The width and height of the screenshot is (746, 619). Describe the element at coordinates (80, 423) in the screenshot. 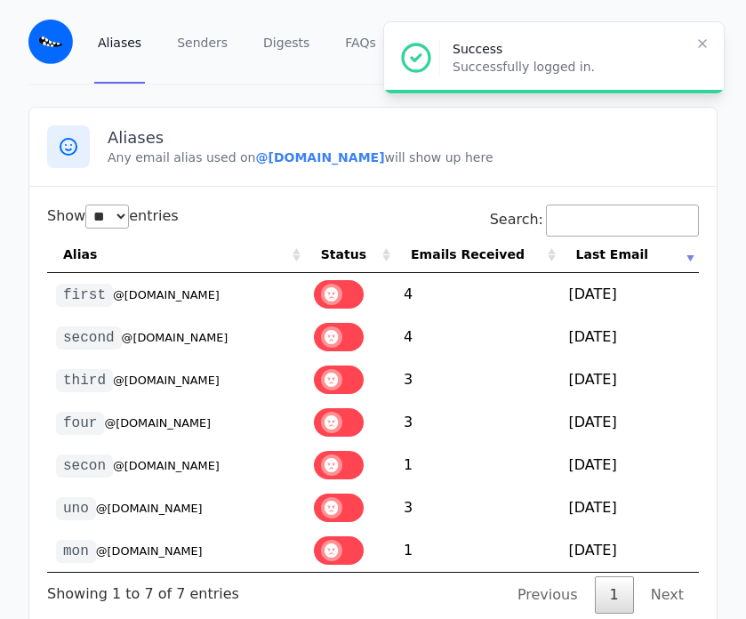

I see `code: four` at that location.